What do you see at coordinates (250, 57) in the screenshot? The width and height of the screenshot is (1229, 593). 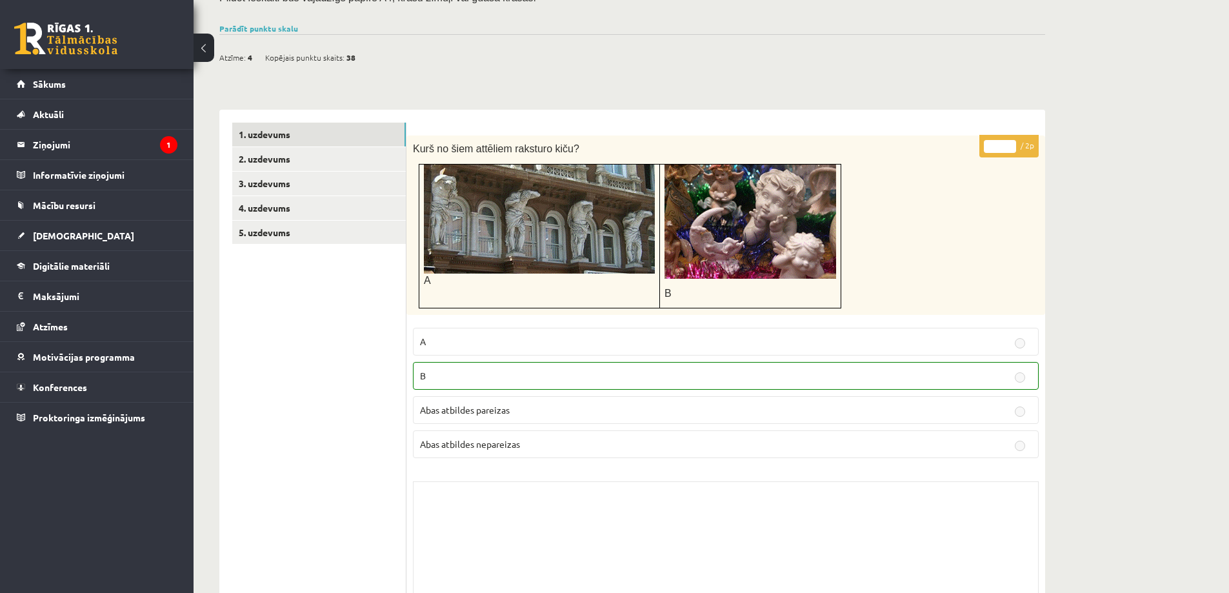 I see `span: 4` at bounding box center [250, 57].